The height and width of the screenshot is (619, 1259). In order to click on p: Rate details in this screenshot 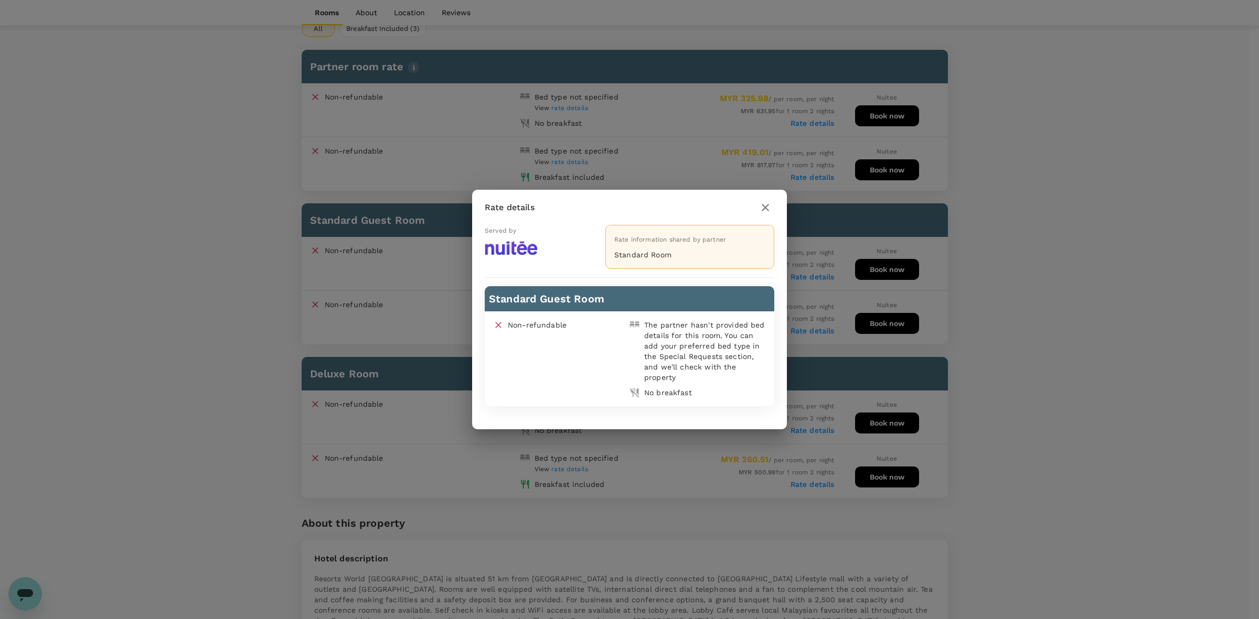, I will do `click(509, 208)`.